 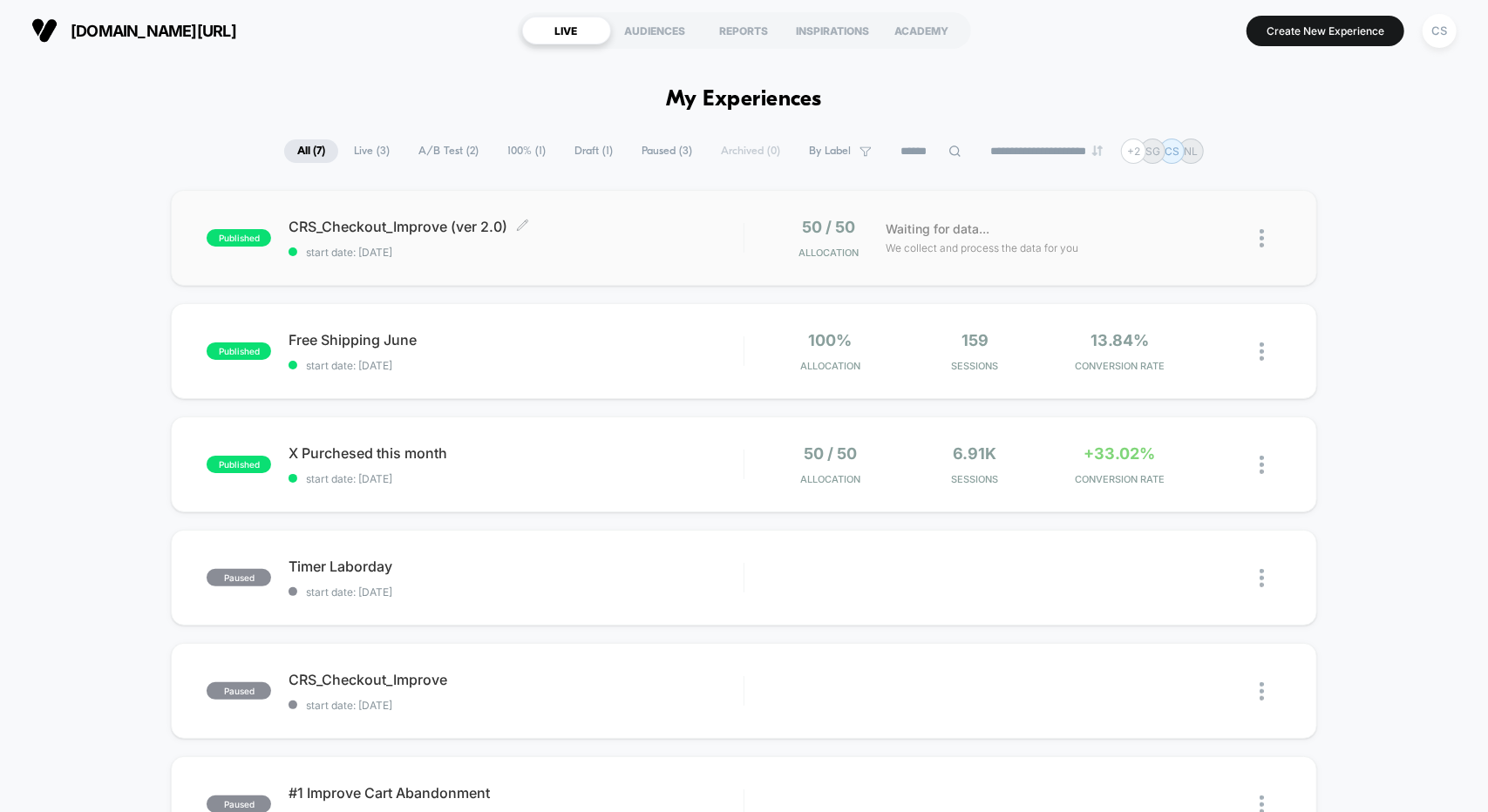 What do you see at coordinates (1439, 30) in the screenshot?
I see `button: CS` at bounding box center [1439, 30].